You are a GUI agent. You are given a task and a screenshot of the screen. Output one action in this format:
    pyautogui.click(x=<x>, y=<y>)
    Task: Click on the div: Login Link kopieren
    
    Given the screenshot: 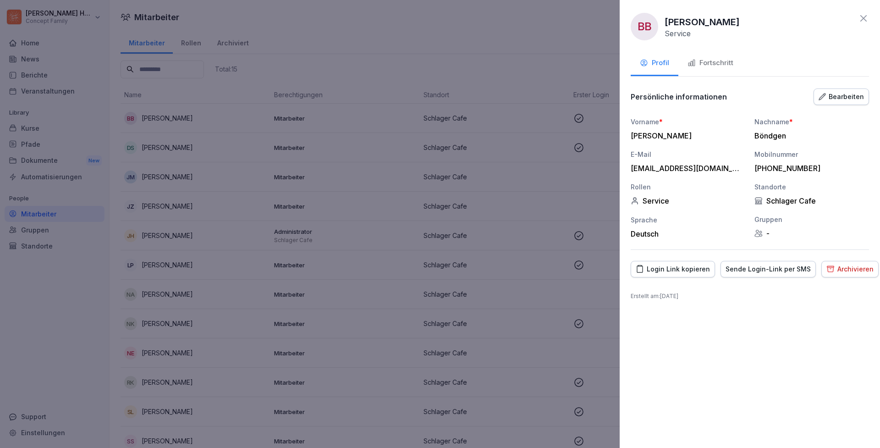 What is the action you would take?
    pyautogui.click(x=673, y=269)
    